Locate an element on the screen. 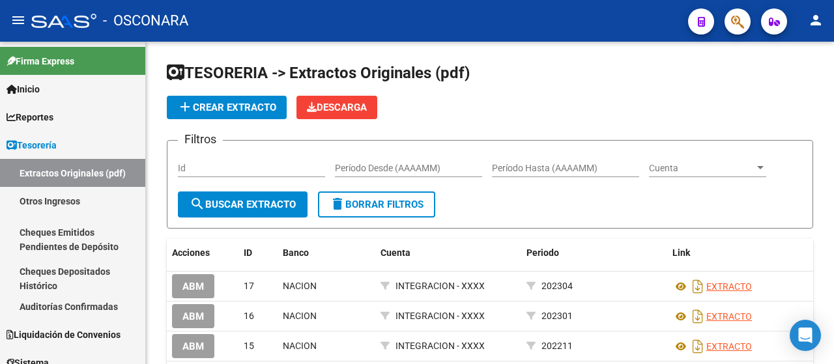 This screenshot has width=834, height=364. span: Periodo is located at coordinates (543, 253).